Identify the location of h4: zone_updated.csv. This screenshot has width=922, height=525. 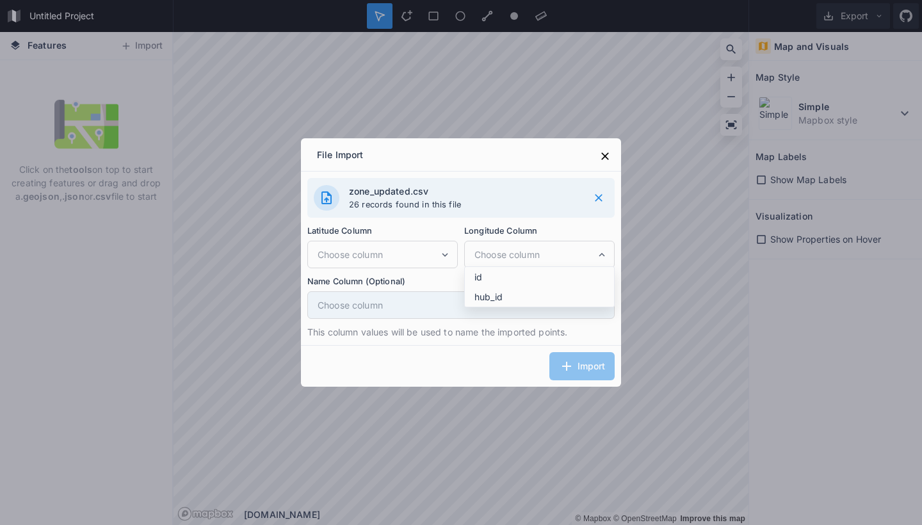
(464, 191).